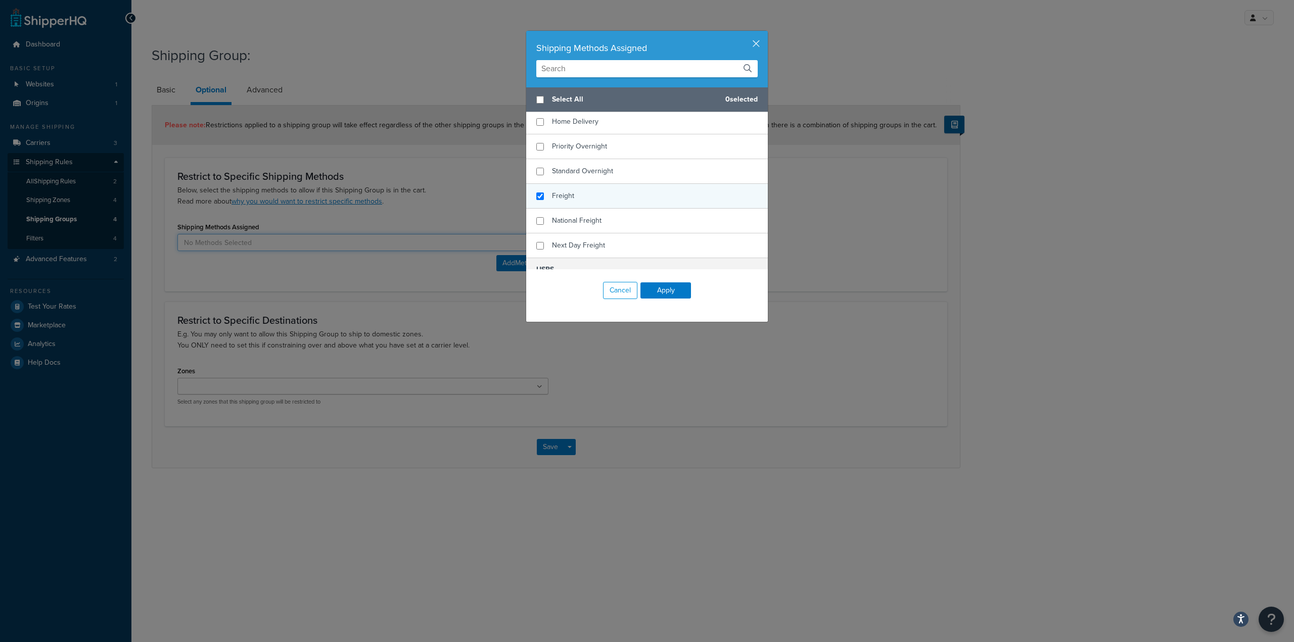 Image resolution: width=1294 pixels, height=642 pixels. Describe the element at coordinates (647, 48) in the screenshot. I see `div: Shipping Methods Assigned` at that location.